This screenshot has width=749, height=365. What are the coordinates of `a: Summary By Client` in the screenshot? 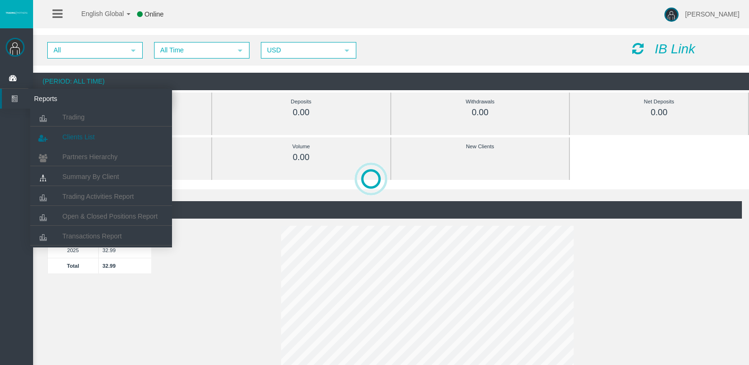 It's located at (101, 177).